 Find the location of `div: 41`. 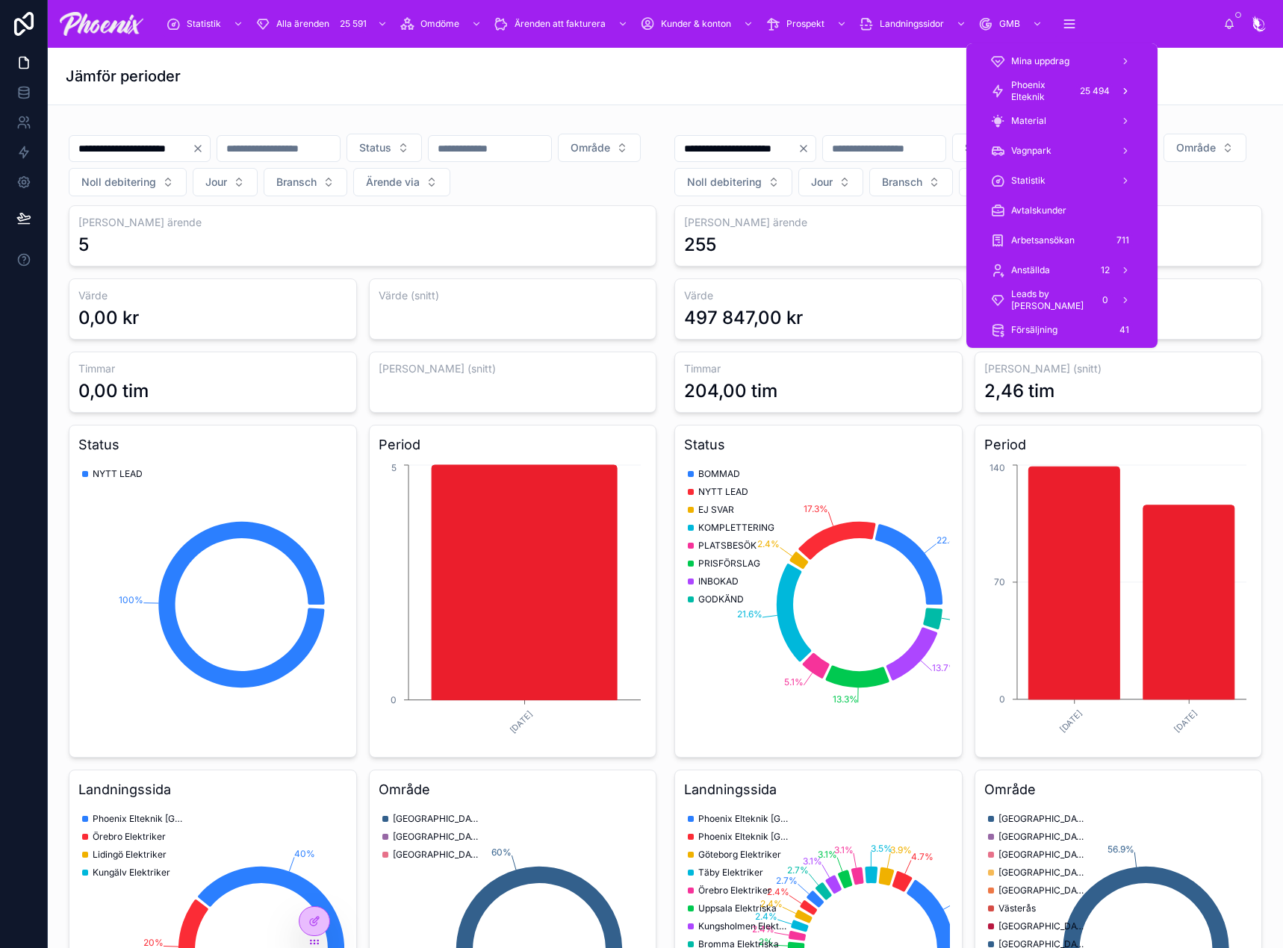

div: 41 is located at coordinates (1124, 330).